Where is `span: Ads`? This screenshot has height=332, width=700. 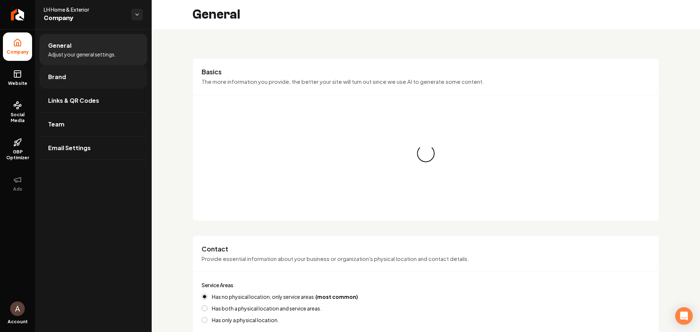 span: Ads is located at coordinates (17, 189).